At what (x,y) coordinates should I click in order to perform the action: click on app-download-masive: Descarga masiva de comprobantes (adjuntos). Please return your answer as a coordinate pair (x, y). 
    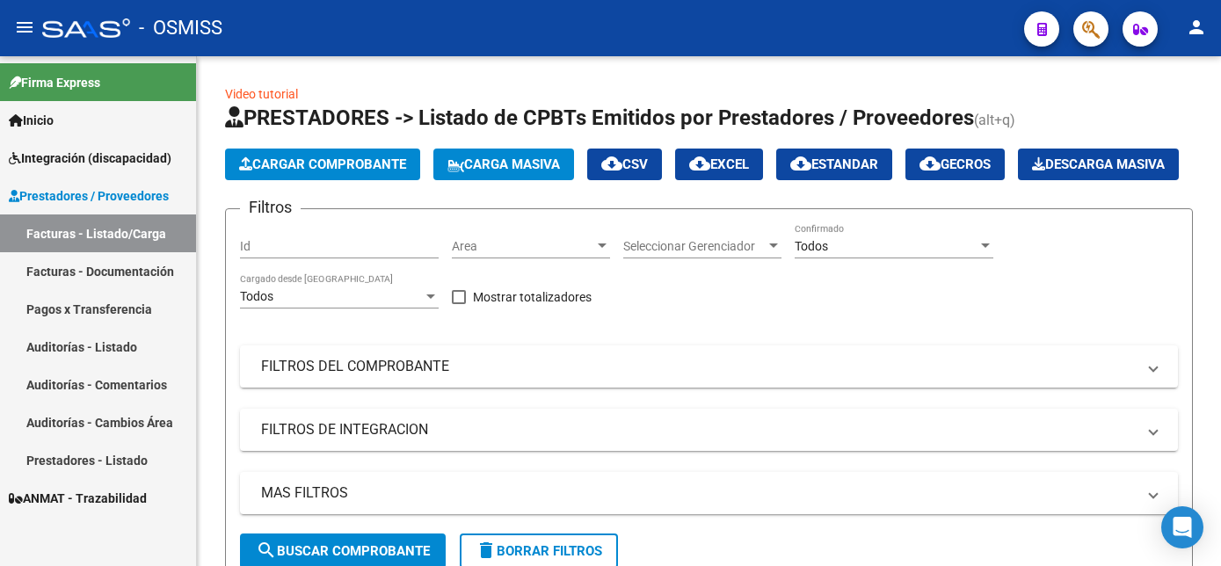
    Looking at the image, I should click on (1098, 164).